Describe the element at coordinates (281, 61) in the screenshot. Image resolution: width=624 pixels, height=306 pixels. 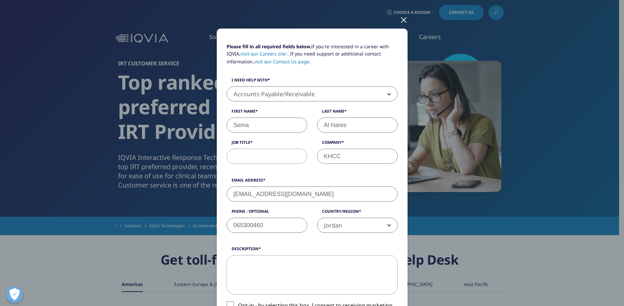
I see `a: visit our Contact Us page` at that location.